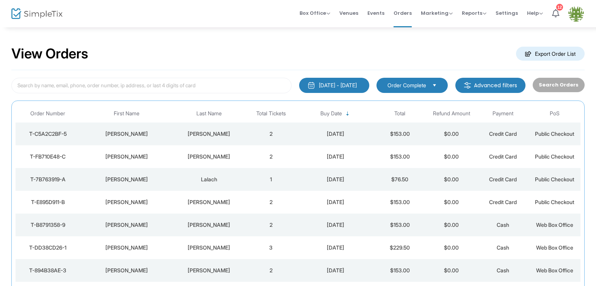 This screenshot has width=596, height=286. Describe the element at coordinates (506, 13) in the screenshot. I see `span: Settings` at that location.